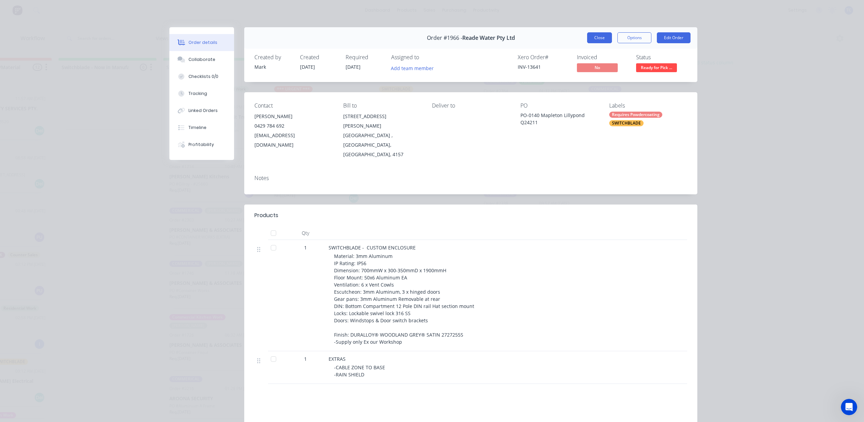 This screenshot has height=422, width=864. What do you see at coordinates (559, 119) in the screenshot?
I see `div: PO-0140 Mapleton Lillypond Q24211` at bounding box center [559, 119].